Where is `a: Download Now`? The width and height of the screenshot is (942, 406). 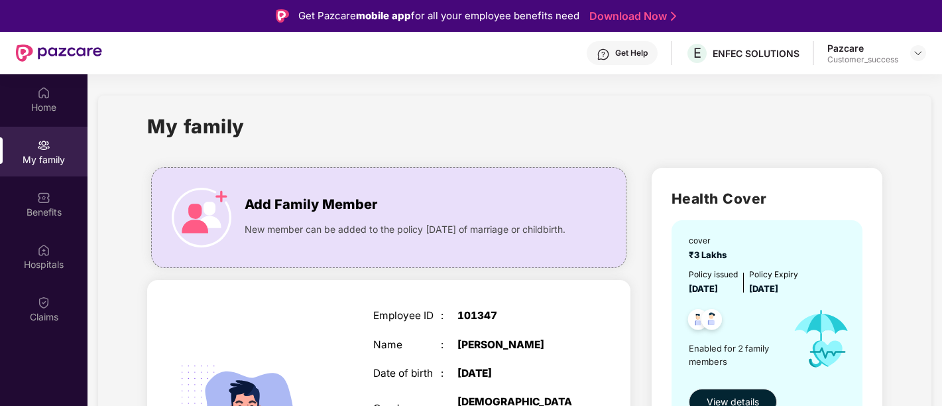 a: Download Now is located at coordinates (630, 16).